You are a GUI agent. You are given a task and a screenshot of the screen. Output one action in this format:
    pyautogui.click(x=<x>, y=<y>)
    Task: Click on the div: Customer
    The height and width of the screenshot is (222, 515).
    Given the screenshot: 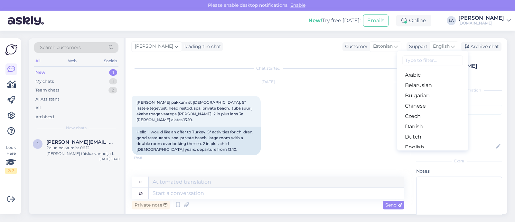 What is the action you would take?
    pyautogui.click(x=355, y=46)
    